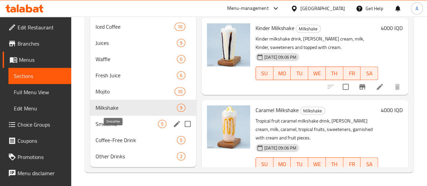  I want to click on span: Juices, so click(136, 43).